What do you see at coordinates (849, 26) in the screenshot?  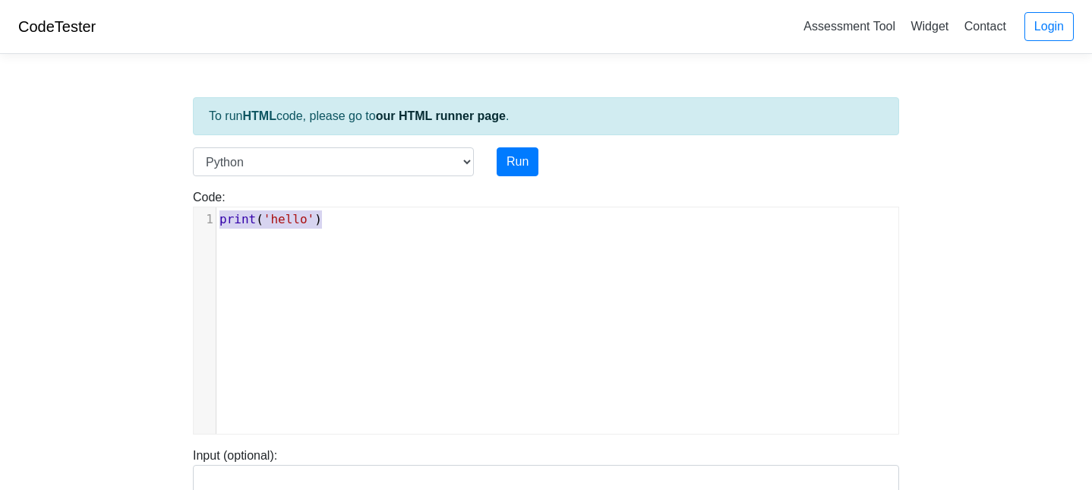 I see `a: Assessment Tool` at bounding box center [849, 26].